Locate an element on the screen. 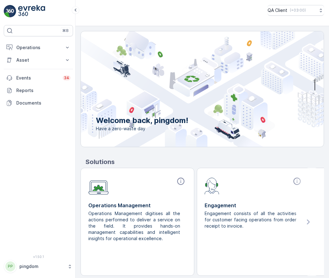 The height and width of the screenshot is (278, 329). p: Documents is located at coordinates (43, 103).